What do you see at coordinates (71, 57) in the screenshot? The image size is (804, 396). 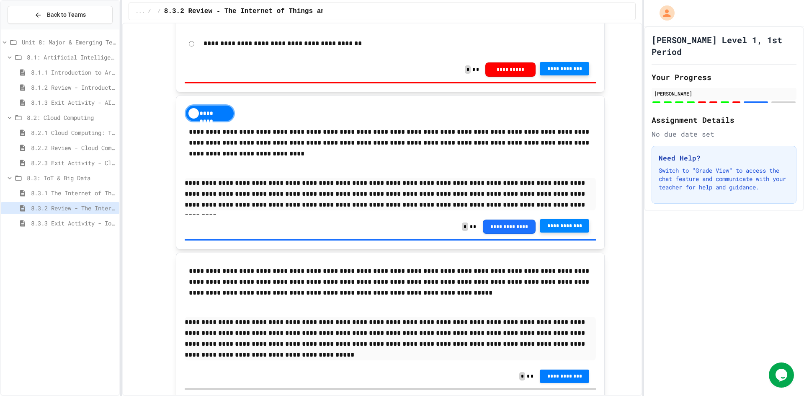 I see `span: 8.1: Artificial Intelligence Basics` at bounding box center [71, 57].